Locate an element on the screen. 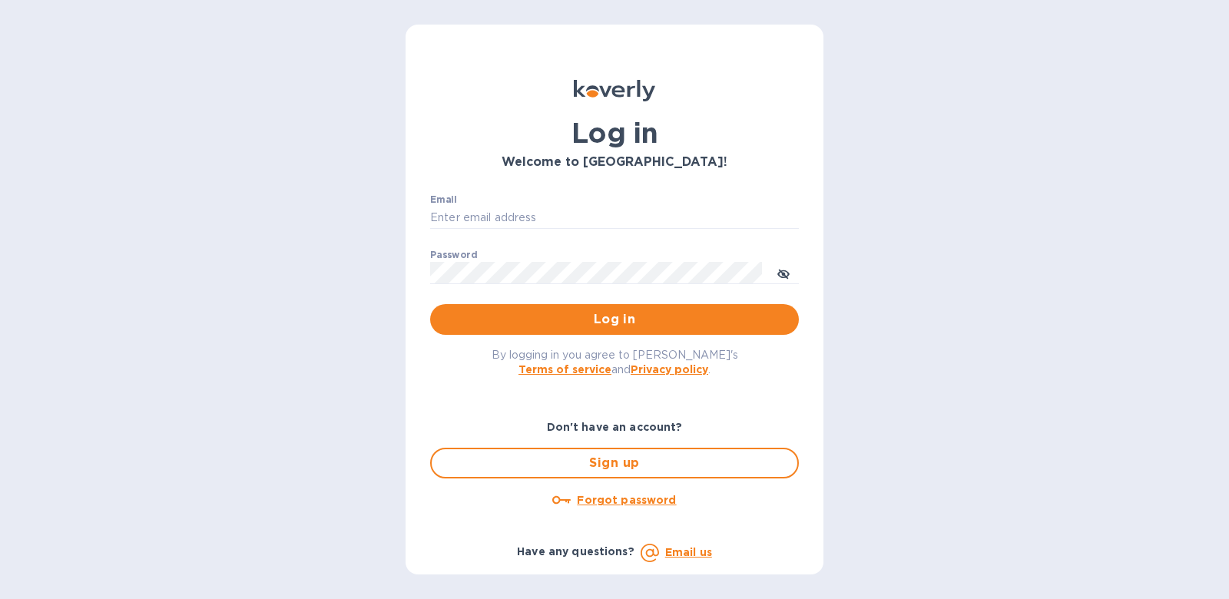  img: Koverly is located at coordinates (615, 91).